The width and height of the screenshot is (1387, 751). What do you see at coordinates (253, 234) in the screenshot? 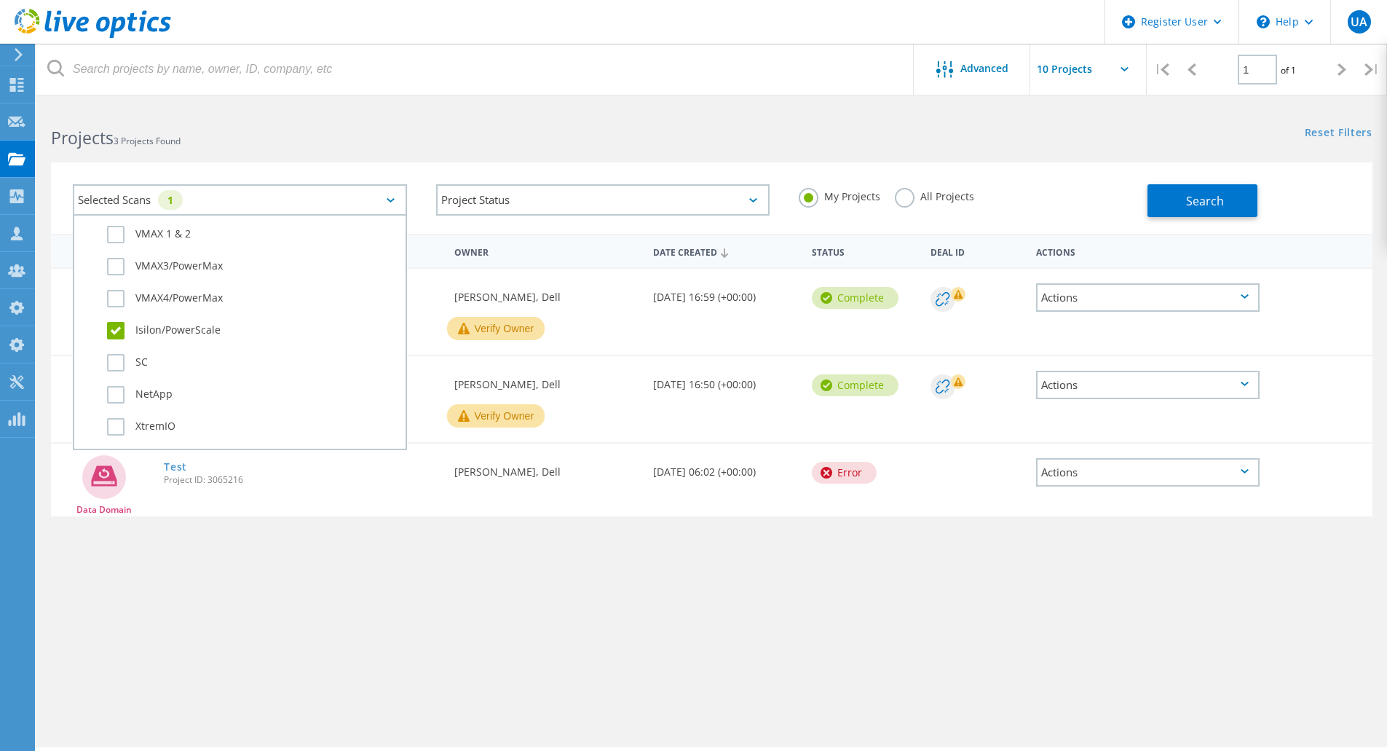
I see `label: VMAX 1 & 2` at bounding box center [253, 234].